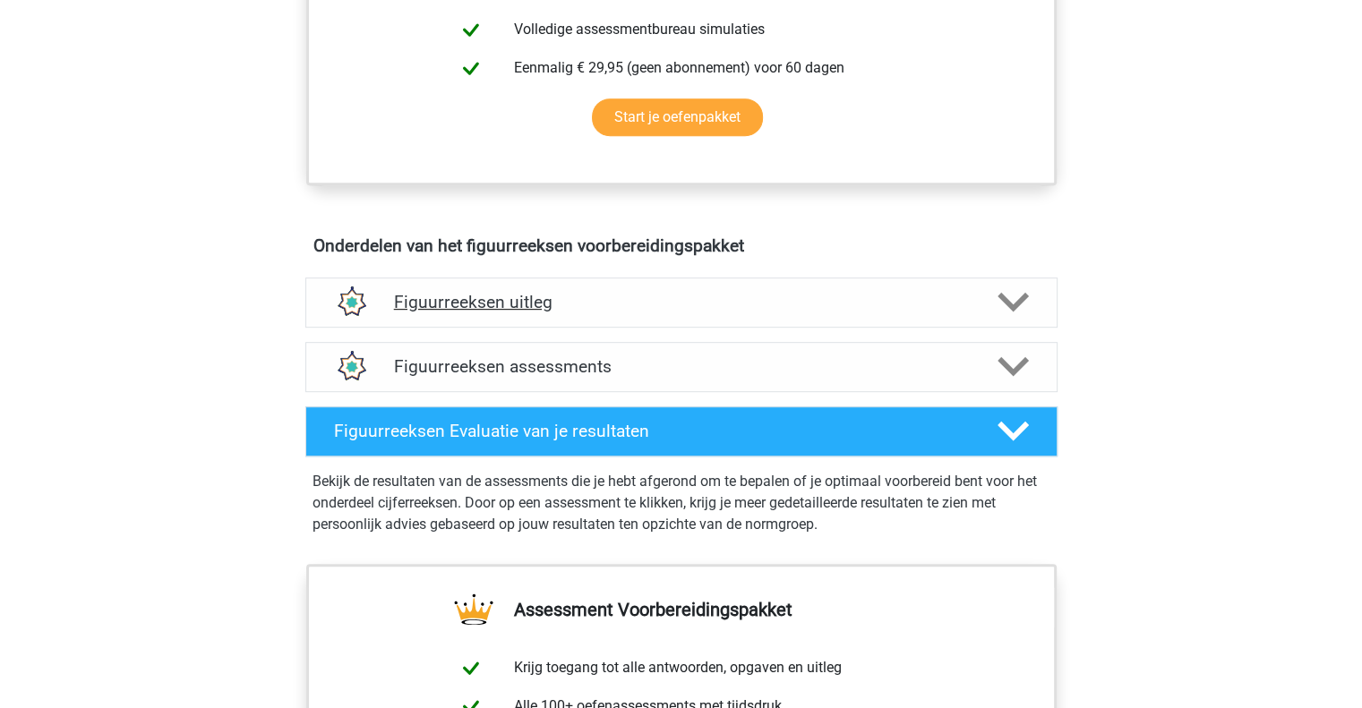 This screenshot has height=708, width=1362. I want to click on p: Bekijk de resultaten van de assessments die je hebt afgerond om te bepalen of je optimaal voorber..., so click(681, 503).